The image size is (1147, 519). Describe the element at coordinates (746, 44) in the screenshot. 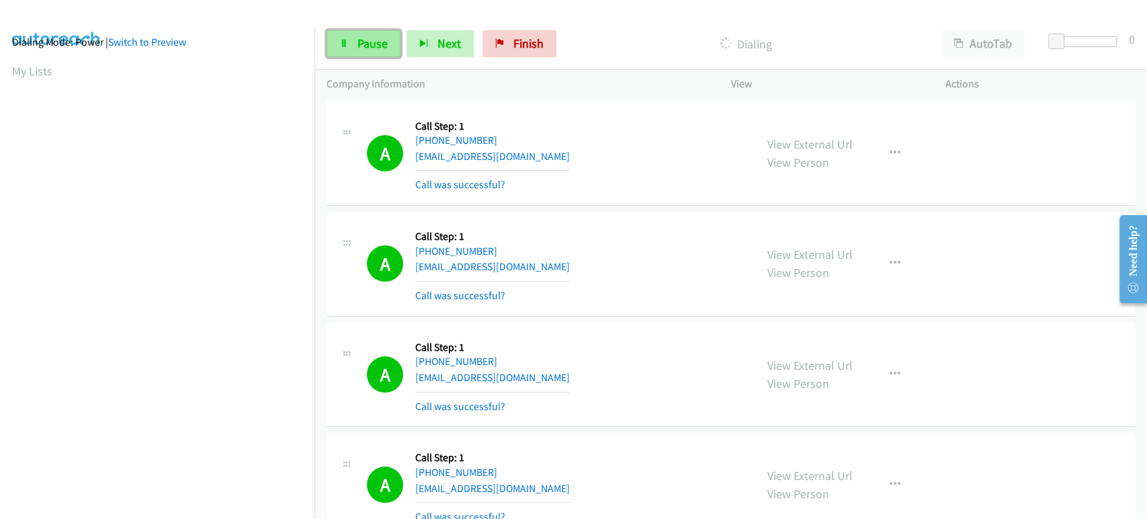

I see `p: Dialing` at that location.